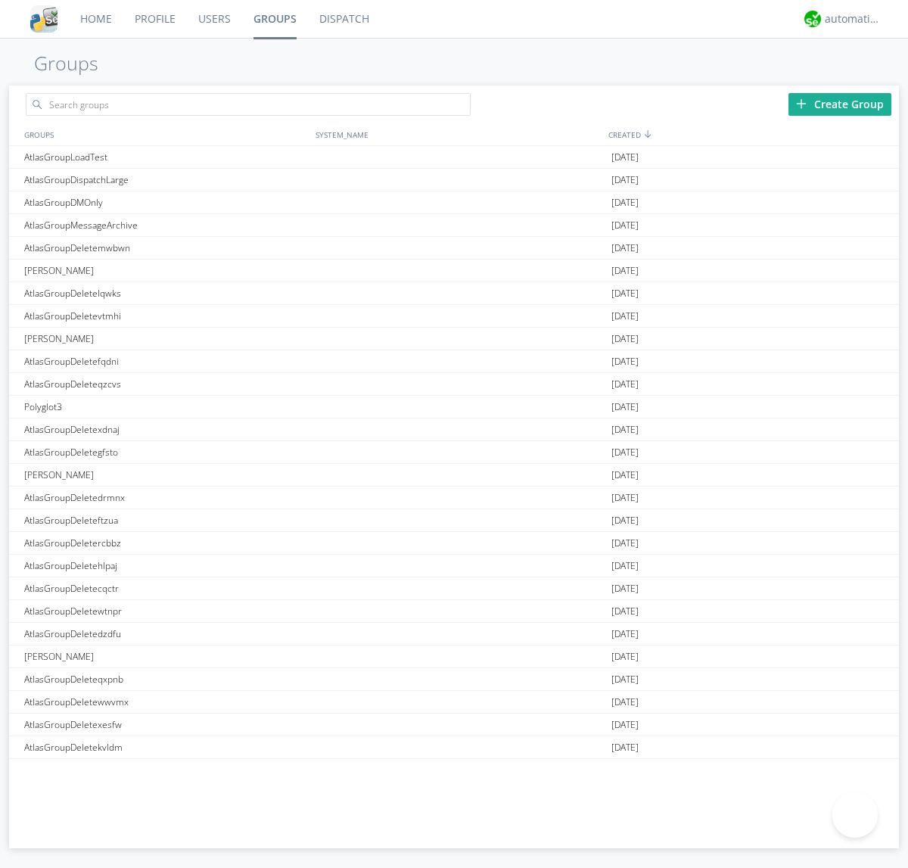  Describe the element at coordinates (853, 19) in the screenshot. I see `div: automation+atlas` at that location.